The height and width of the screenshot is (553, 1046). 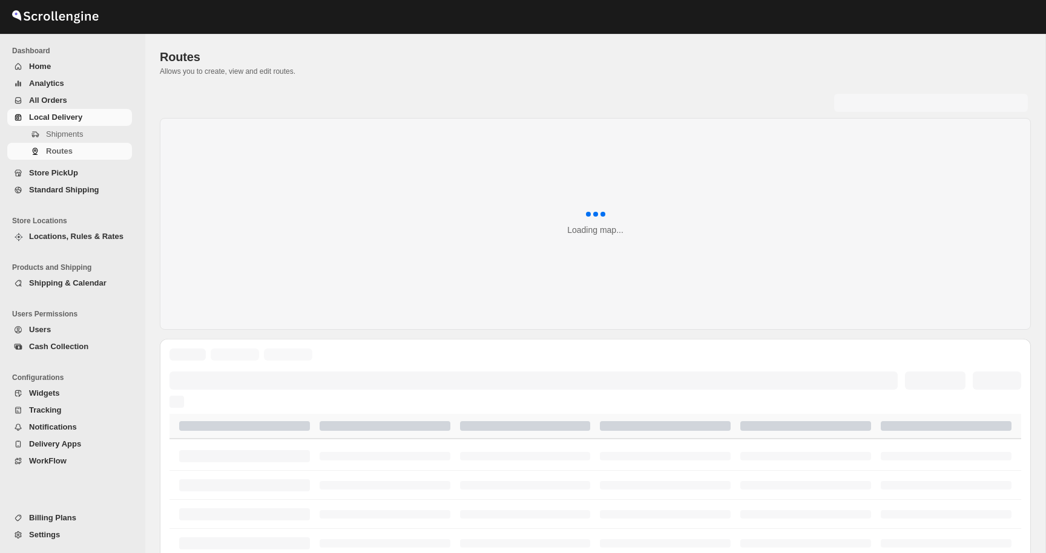 I want to click on span: WorkFlow, so click(x=48, y=461).